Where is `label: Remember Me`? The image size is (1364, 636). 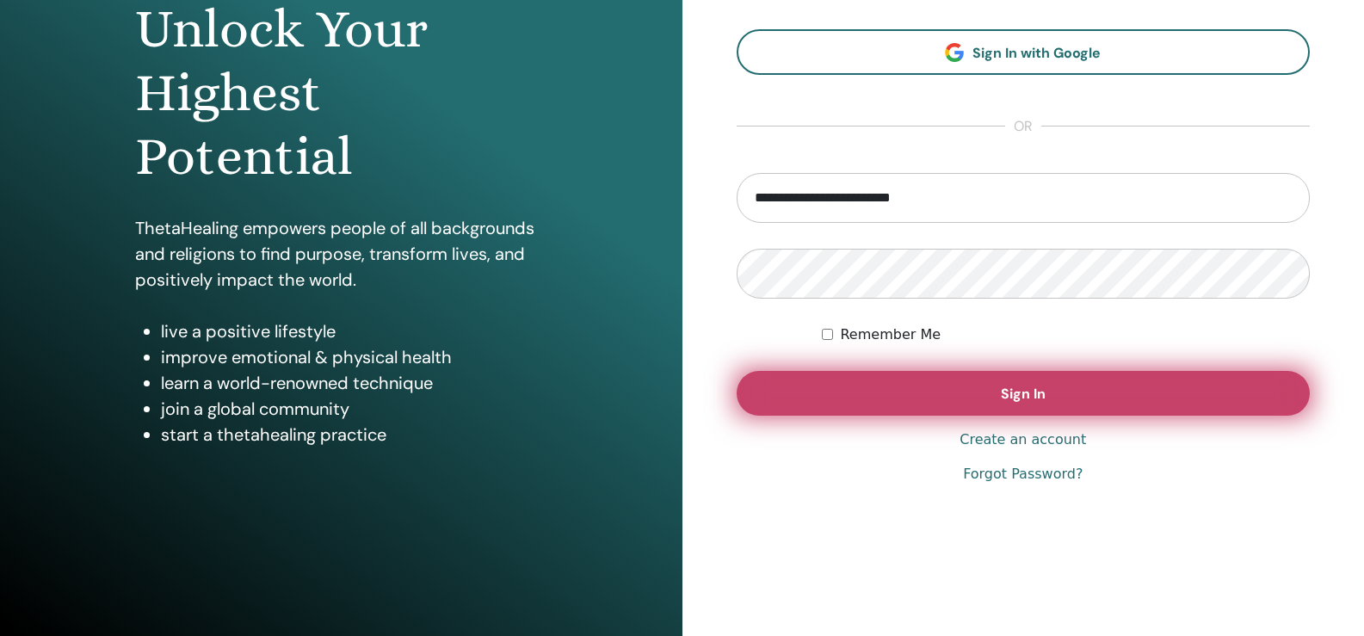 label: Remember Me is located at coordinates (890, 335).